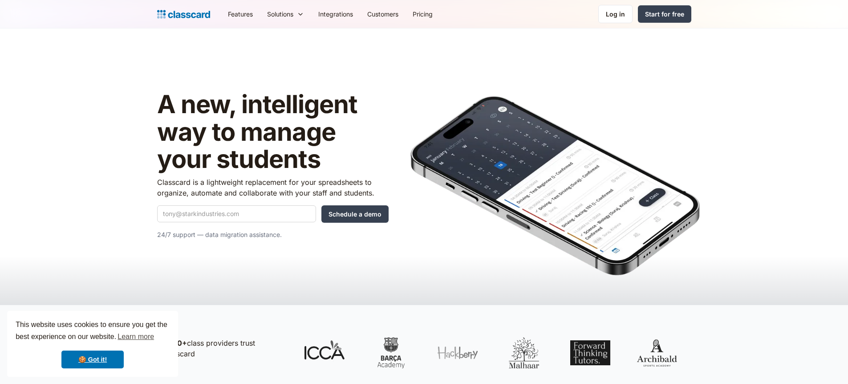  I want to click on form: Quick Demo Form, so click(273, 214).